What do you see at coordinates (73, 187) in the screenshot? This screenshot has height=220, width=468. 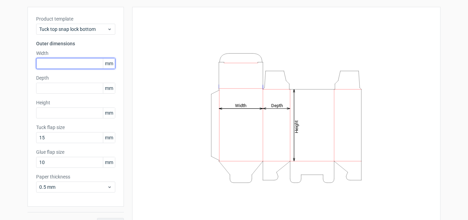 I see `span: 0.5 mm` at bounding box center [73, 187].